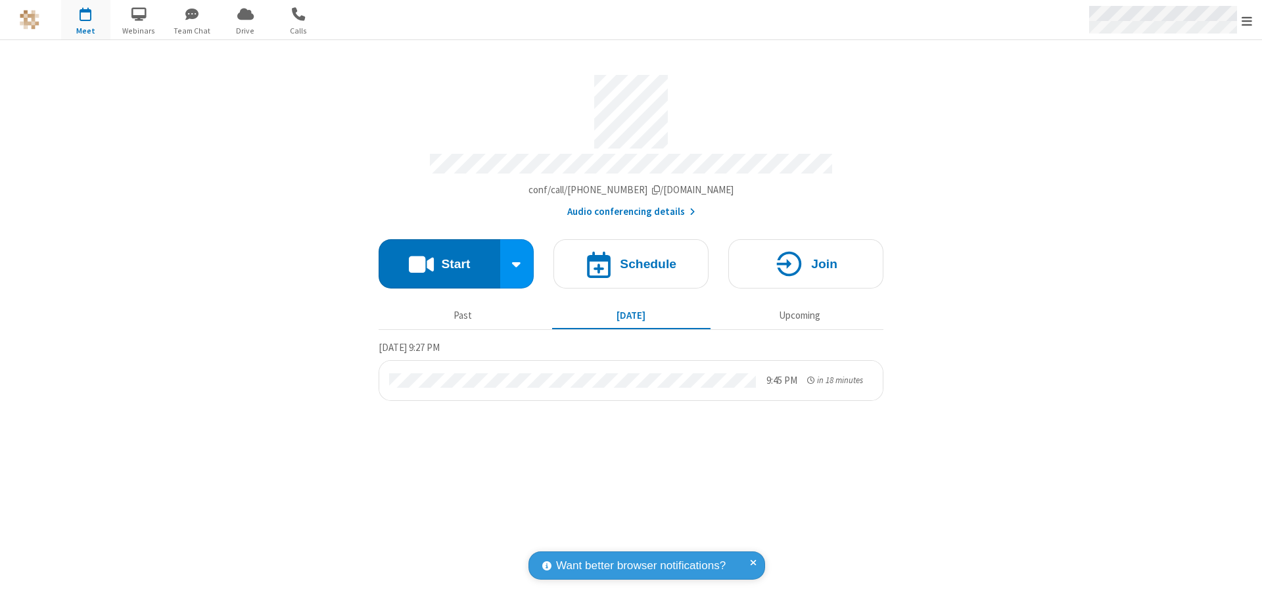 This screenshot has width=1262, height=602. I want to click on button: Schedule, so click(631, 264).